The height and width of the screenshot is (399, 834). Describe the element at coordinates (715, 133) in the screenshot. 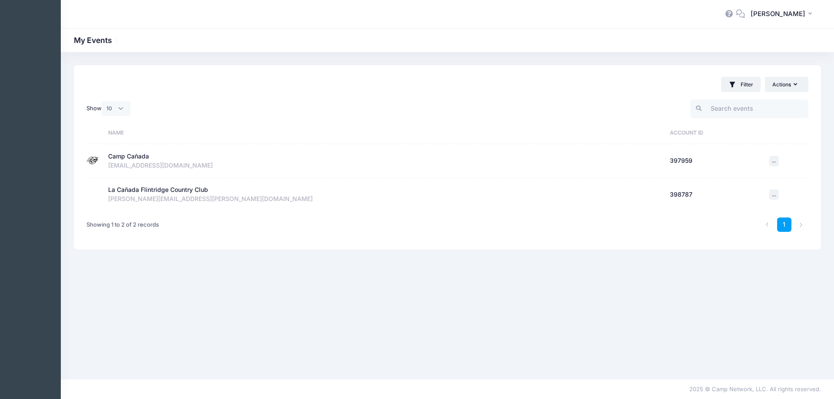

I see `th: Account ID: activate to sort column ascending` at that location.